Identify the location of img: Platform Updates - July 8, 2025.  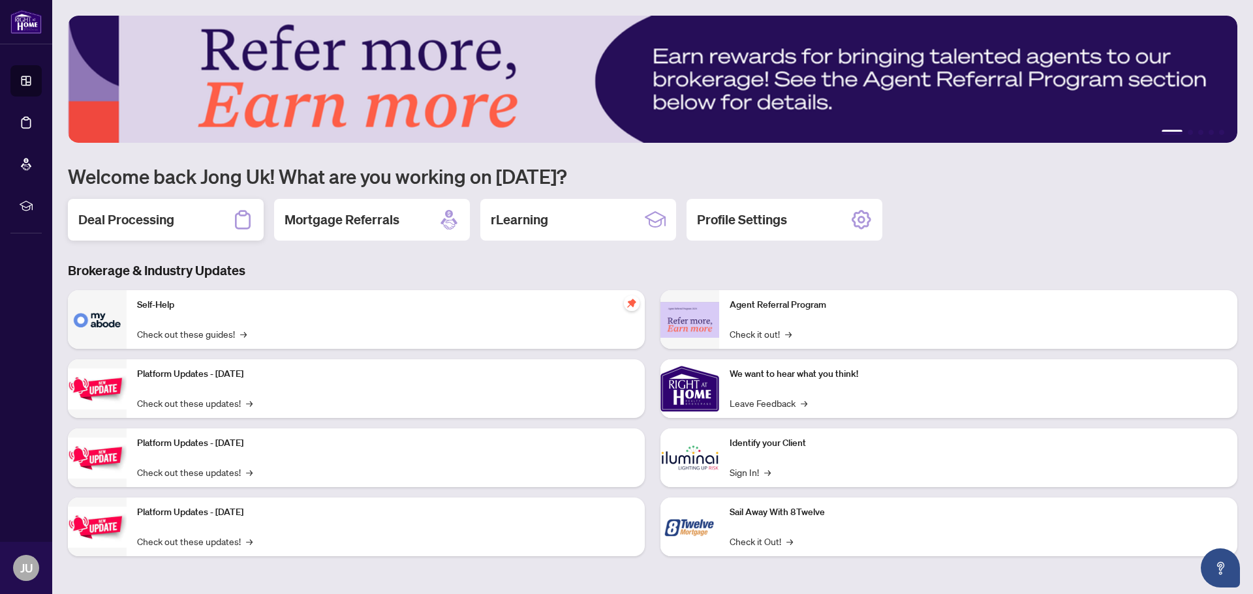
(97, 458).